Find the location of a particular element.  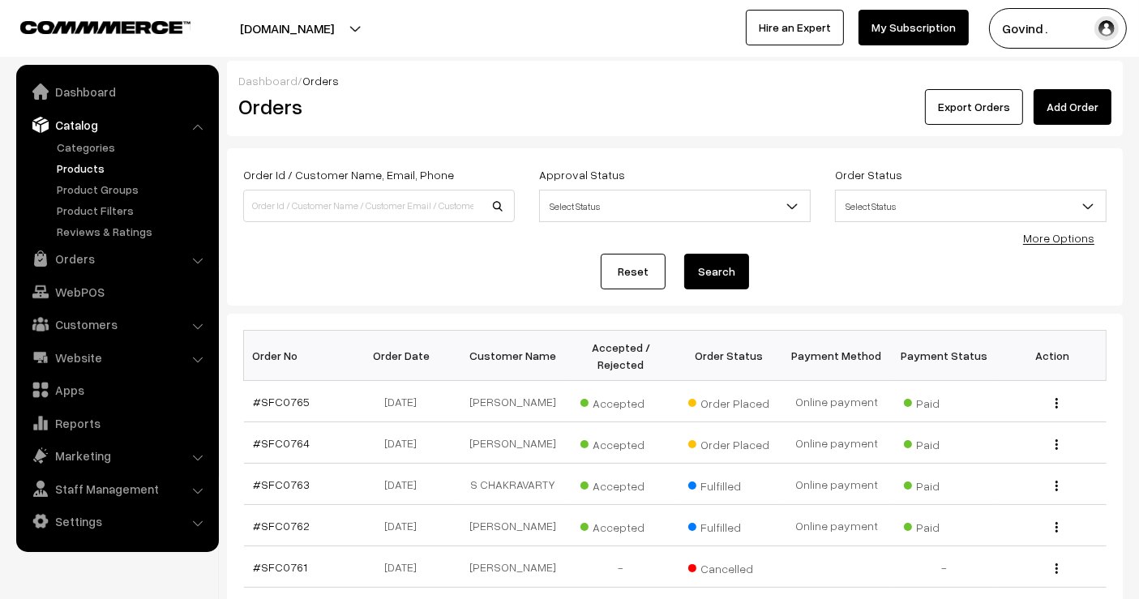

img: COMMMERCE is located at coordinates (105, 27).